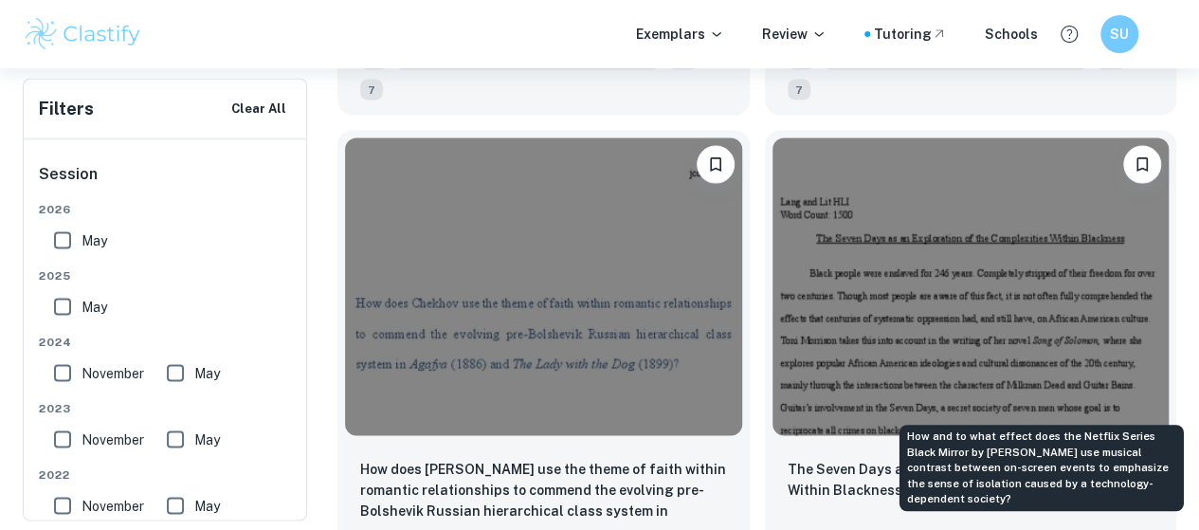 The height and width of the screenshot is (530, 1199). What do you see at coordinates (82, 34) in the screenshot?
I see `a: Clastify logo` at bounding box center [82, 34].